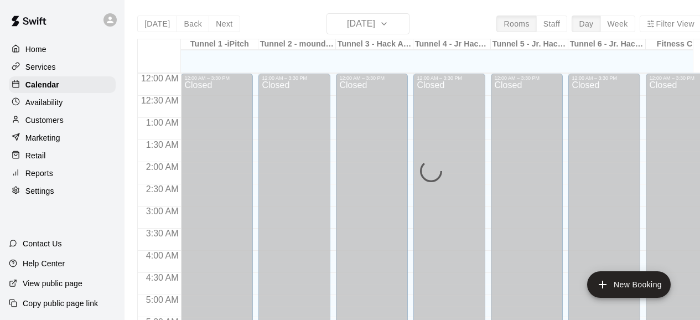 This screenshot has width=700, height=320. I want to click on a: Reports, so click(62, 173).